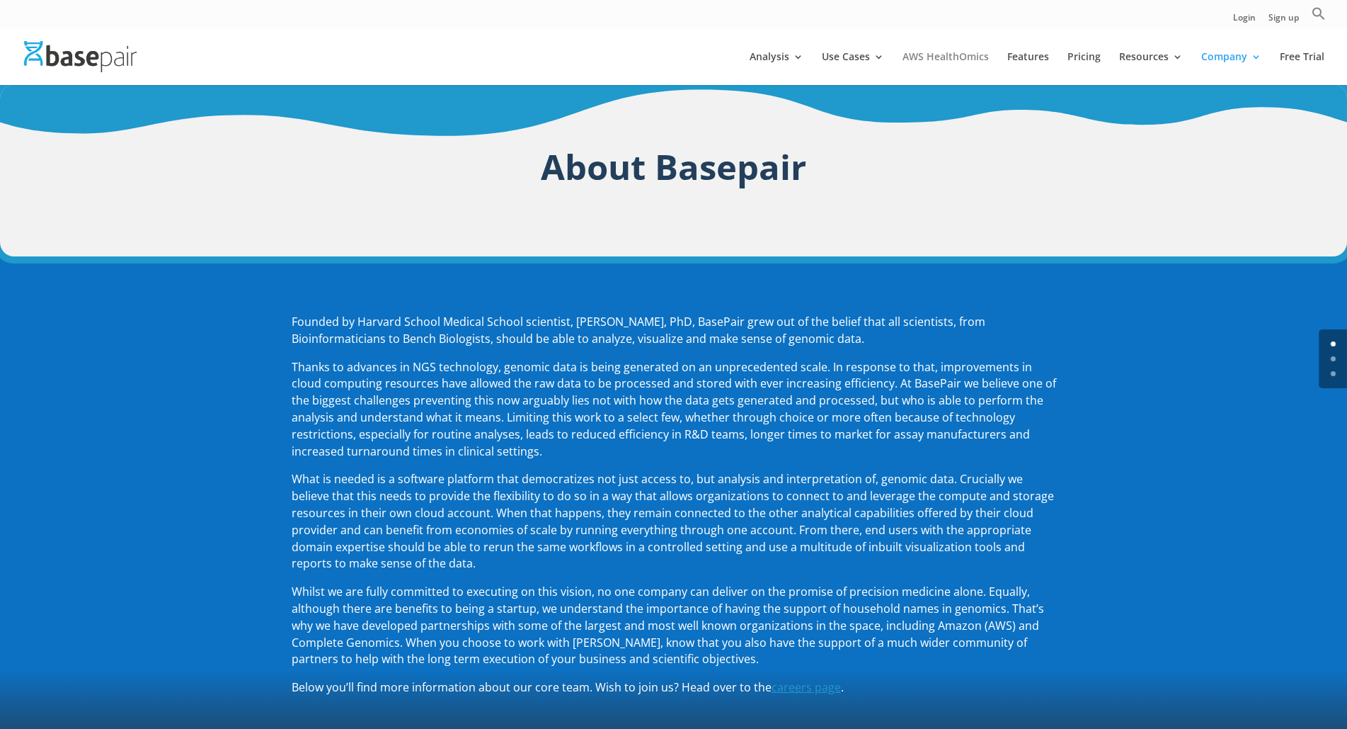 This screenshot has width=1347, height=729. Describe the element at coordinates (1245, 21) in the screenshot. I see `a: Login` at that location.